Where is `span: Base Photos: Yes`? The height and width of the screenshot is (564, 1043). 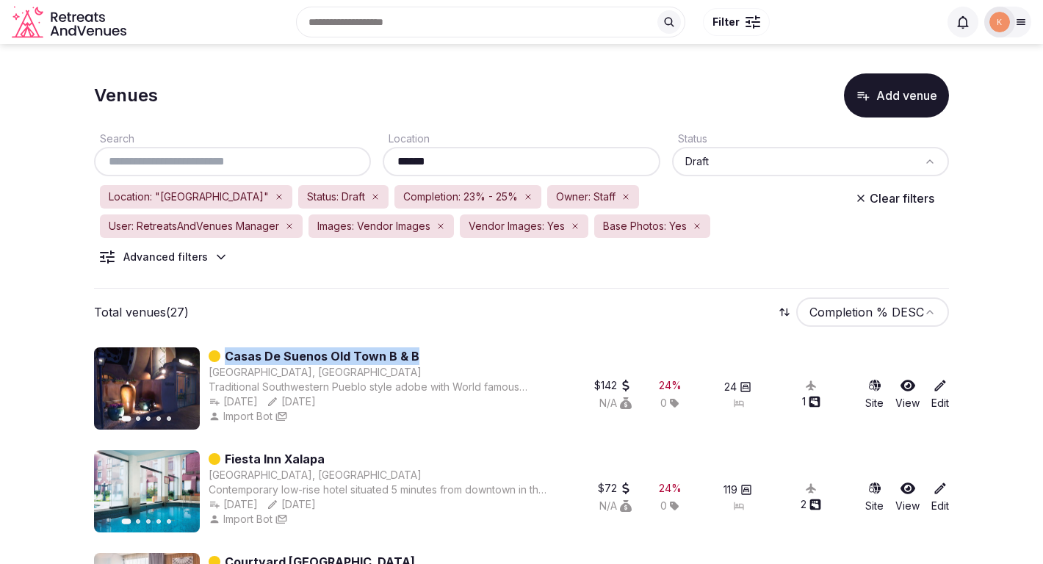
span: Base Photos: Yes is located at coordinates (645, 226).